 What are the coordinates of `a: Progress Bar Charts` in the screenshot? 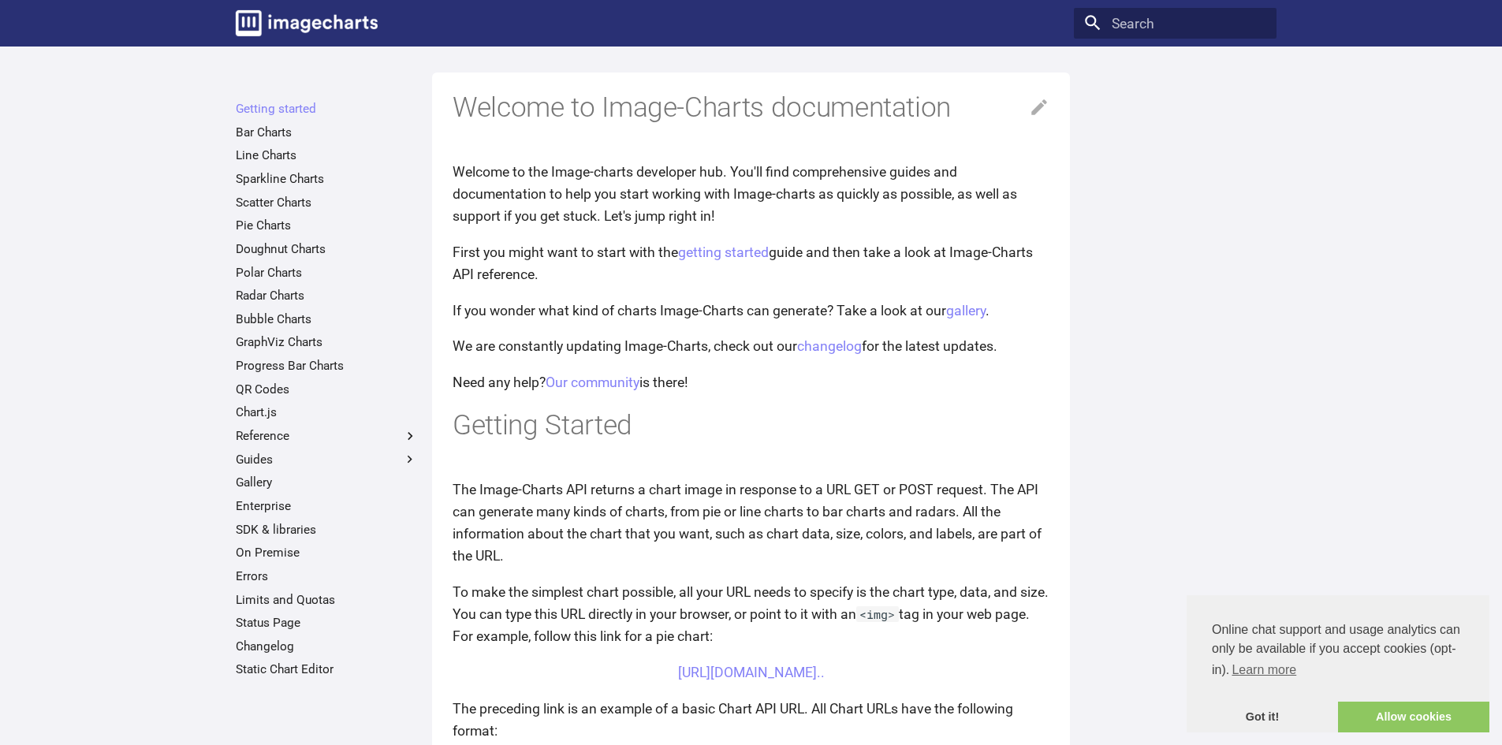 It's located at (326, 366).